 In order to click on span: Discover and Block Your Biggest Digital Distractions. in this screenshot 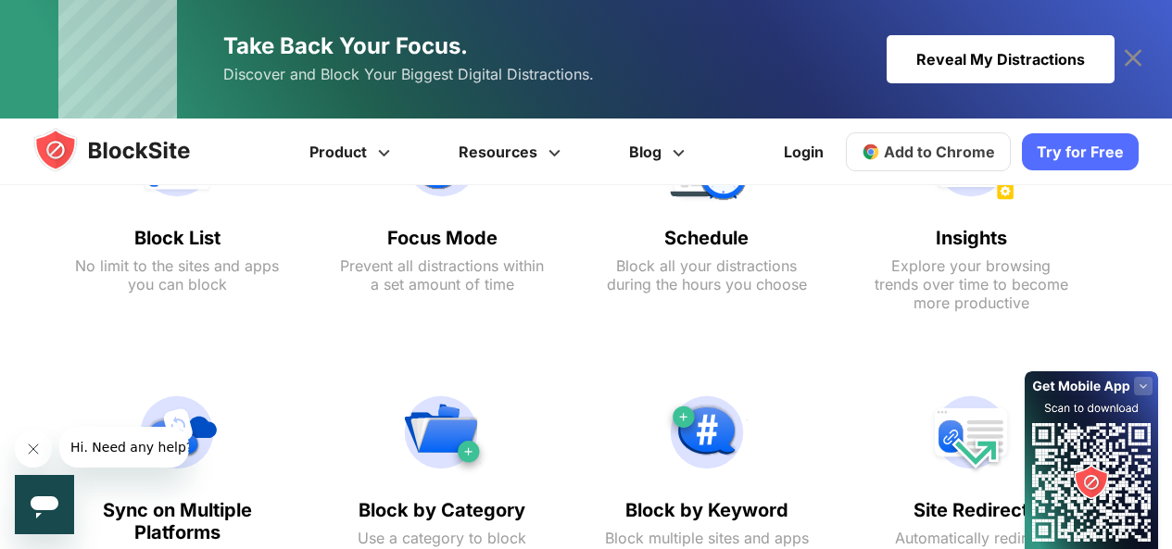, I will do `click(409, 74)`.